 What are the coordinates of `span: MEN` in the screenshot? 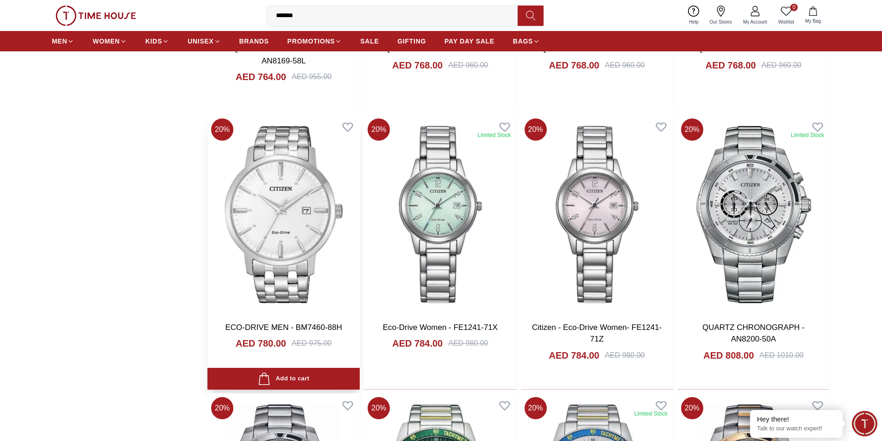 It's located at (59, 41).